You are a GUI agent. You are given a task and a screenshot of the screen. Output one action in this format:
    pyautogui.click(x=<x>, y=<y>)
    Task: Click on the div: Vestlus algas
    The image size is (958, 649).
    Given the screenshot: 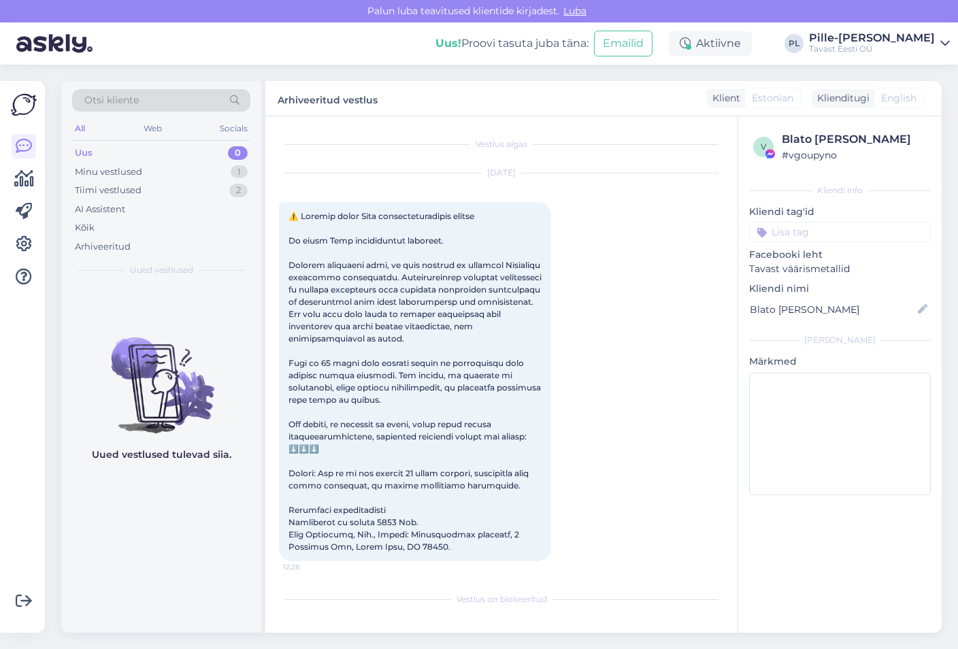 What is the action you would take?
    pyautogui.click(x=502, y=144)
    